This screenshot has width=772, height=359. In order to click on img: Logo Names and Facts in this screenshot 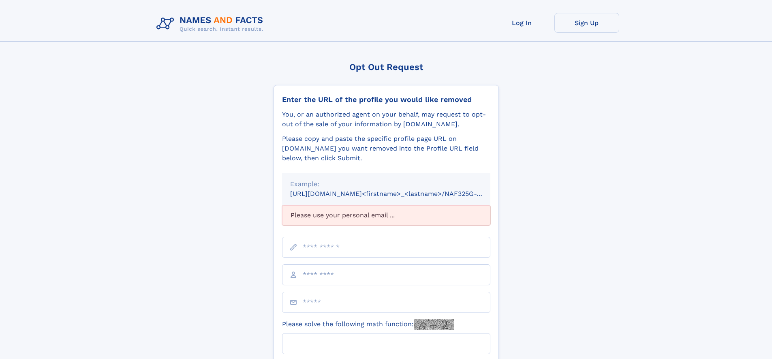, I will do `click(211, 24)`.